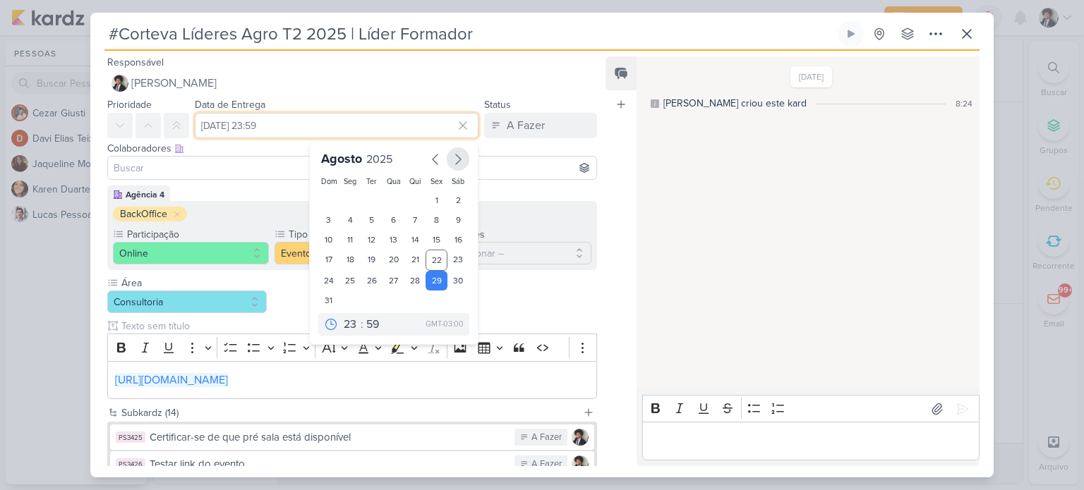  What do you see at coordinates (444, 325) in the screenshot?
I see `div: GMT-03:00` at bounding box center [444, 325].